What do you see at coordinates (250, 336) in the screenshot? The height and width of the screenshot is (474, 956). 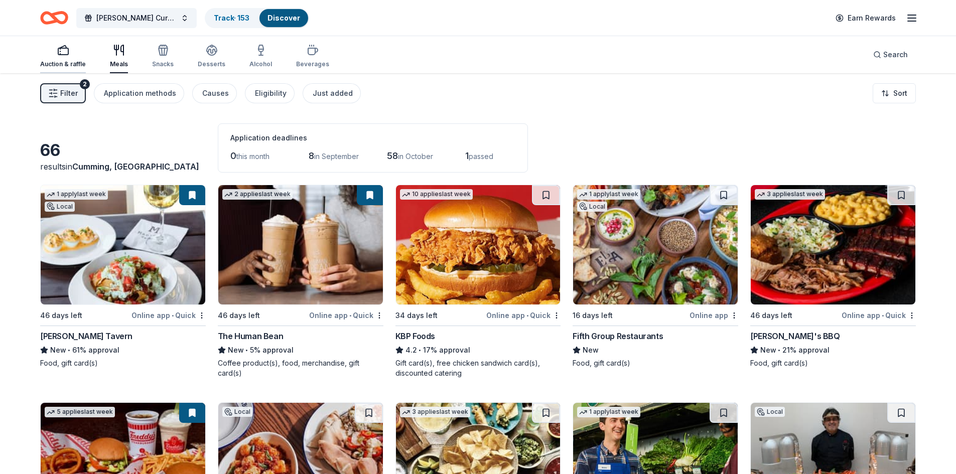 I see `div: The Human Bean` at bounding box center [250, 336].